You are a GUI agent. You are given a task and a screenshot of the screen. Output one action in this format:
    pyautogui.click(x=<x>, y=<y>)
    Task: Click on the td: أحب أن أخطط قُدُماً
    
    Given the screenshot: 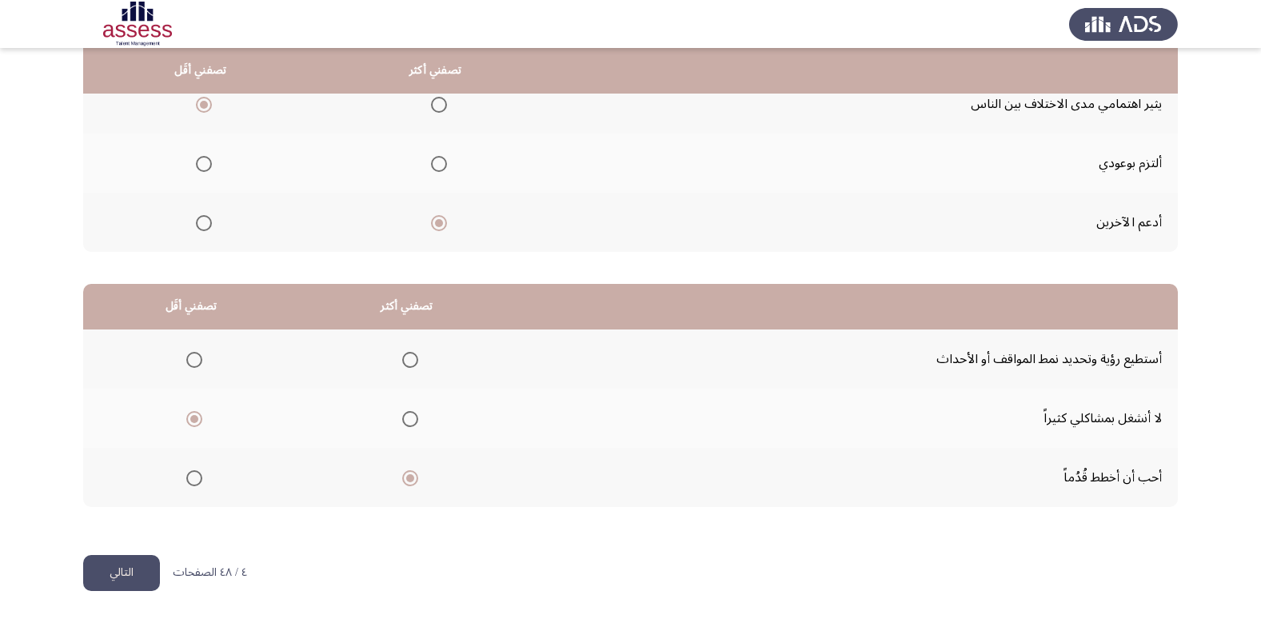 What is the action you would take?
    pyautogui.click(x=846, y=477)
    